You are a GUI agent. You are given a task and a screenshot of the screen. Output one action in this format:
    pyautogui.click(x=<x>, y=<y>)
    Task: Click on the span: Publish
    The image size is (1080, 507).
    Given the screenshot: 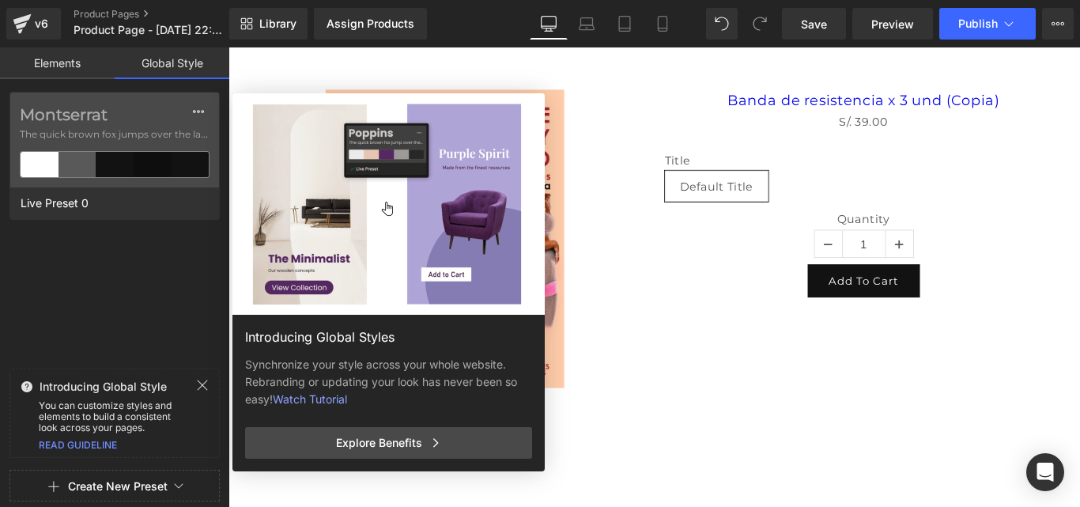 What is the action you would take?
    pyautogui.click(x=978, y=24)
    